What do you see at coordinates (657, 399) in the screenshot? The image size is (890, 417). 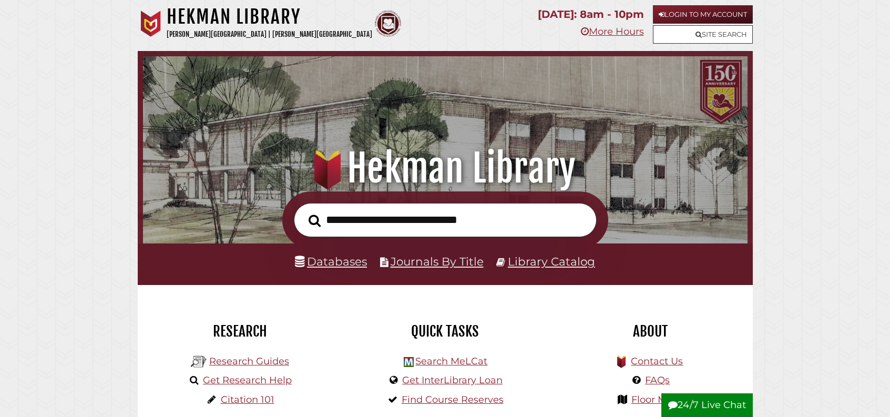 I see `a: Floor Maps` at bounding box center [657, 399].